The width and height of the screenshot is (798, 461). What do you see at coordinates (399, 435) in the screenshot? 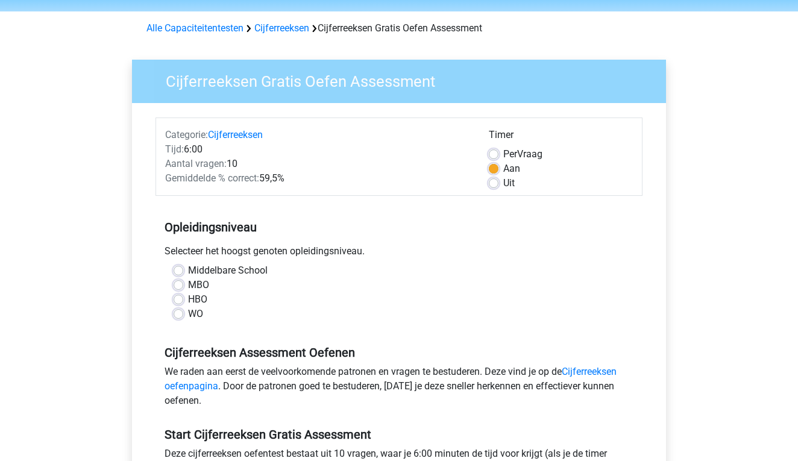
I see `h5: Start Cijferreeksen Gratis Assessment` at bounding box center [399, 435].